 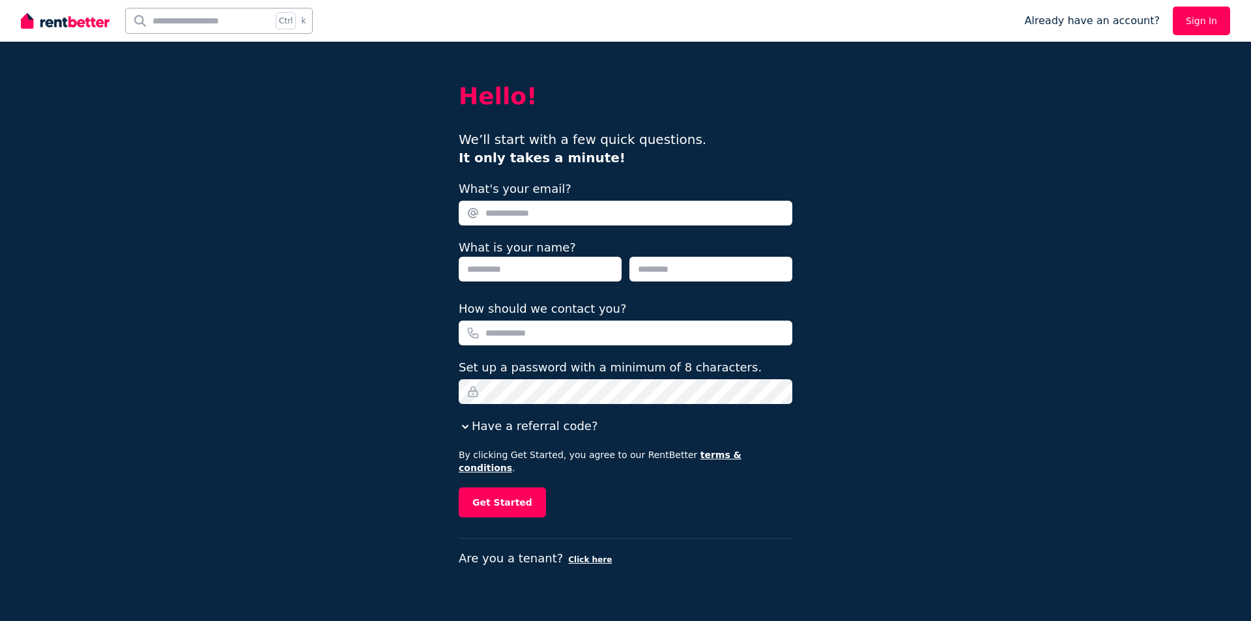 What do you see at coordinates (303, 21) in the screenshot?
I see `span: k` at bounding box center [303, 21].